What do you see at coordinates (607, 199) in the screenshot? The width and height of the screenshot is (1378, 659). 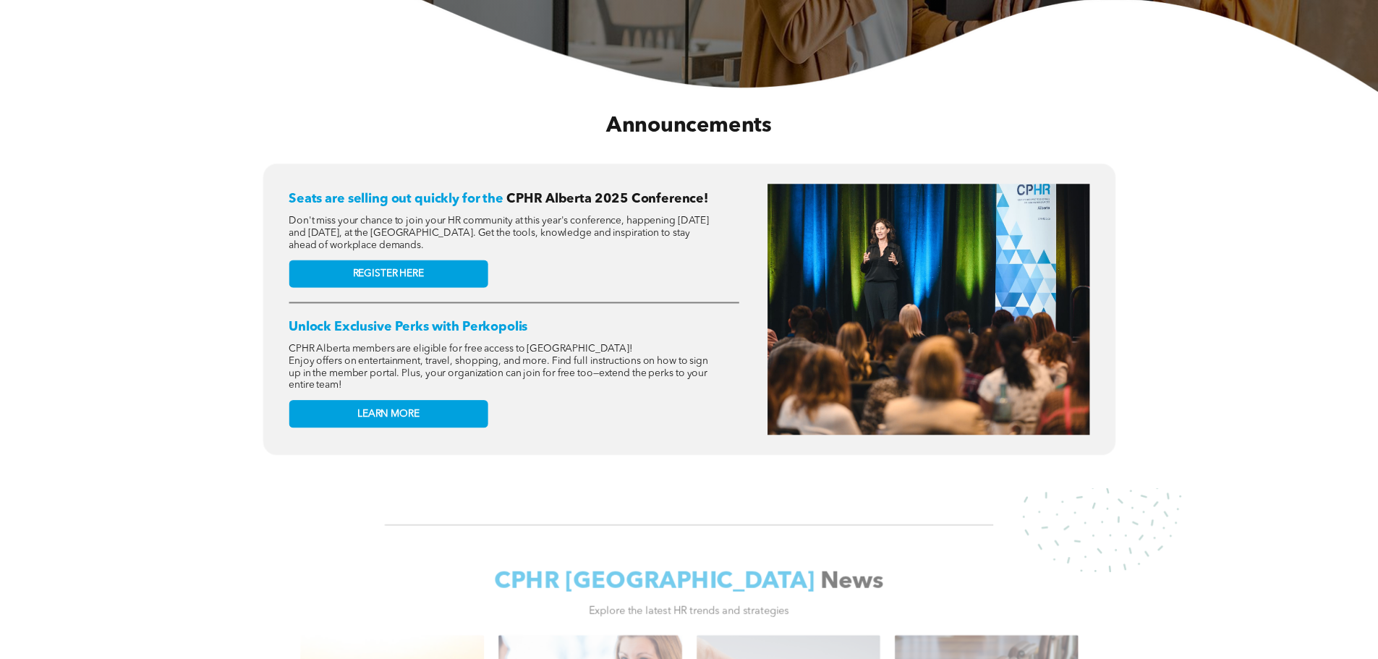 I see `span: CPHR Alberta 2025 Conference!` at bounding box center [607, 199].